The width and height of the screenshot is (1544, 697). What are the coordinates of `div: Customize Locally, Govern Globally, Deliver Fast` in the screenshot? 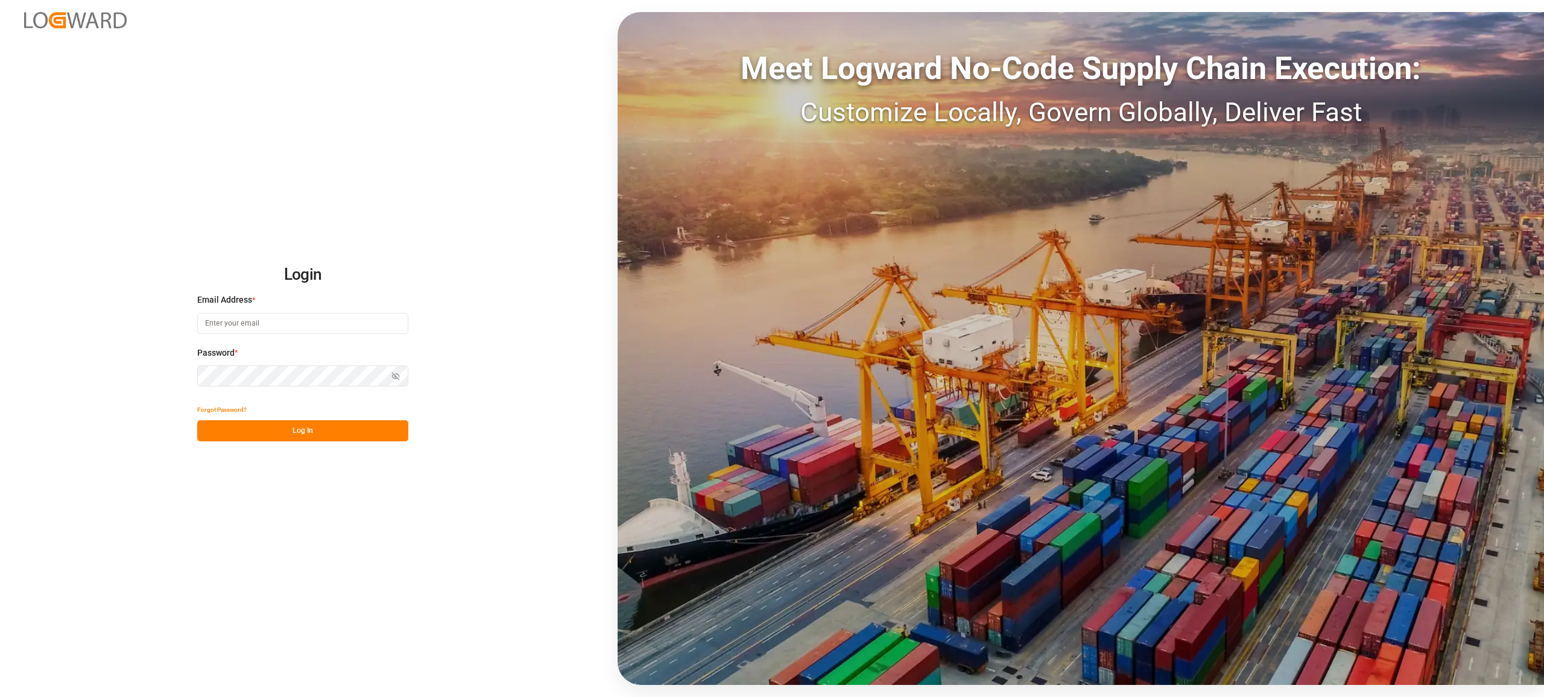 It's located at (1081, 112).